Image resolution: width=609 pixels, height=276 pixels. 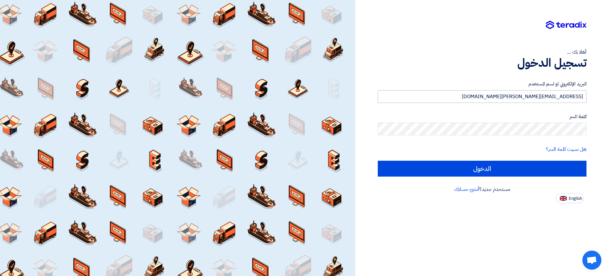 What do you see at coordinates (482, 189) in the screenshot?
I see `div: مستخدم جديد؟` at bounding box center [482, 189].